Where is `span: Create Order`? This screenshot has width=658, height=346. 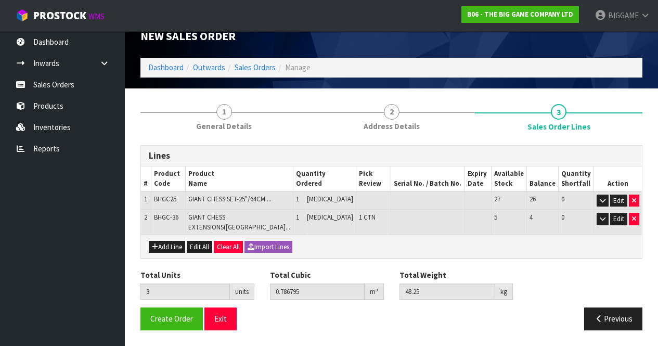 span: Create Order is located at coordinates (172, 319).